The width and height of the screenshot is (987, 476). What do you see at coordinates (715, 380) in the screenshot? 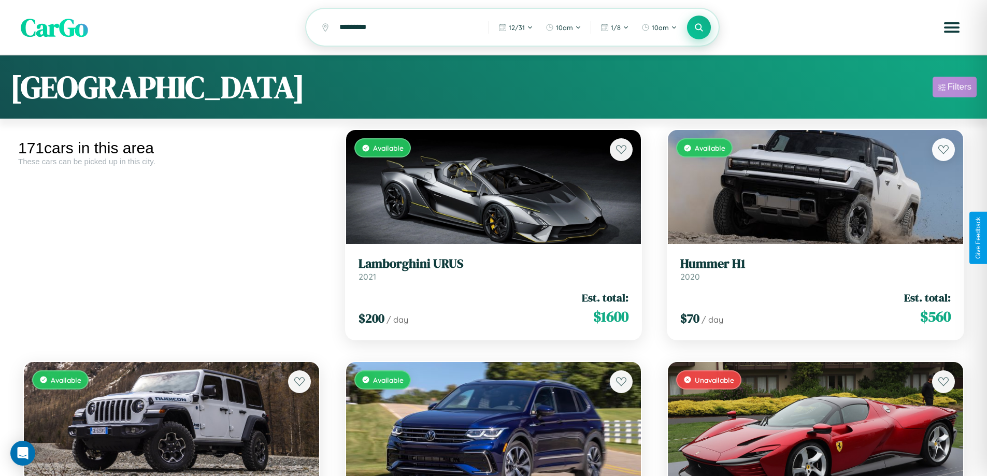
I see `span: Unavailable` at bounding box center [715, 380].